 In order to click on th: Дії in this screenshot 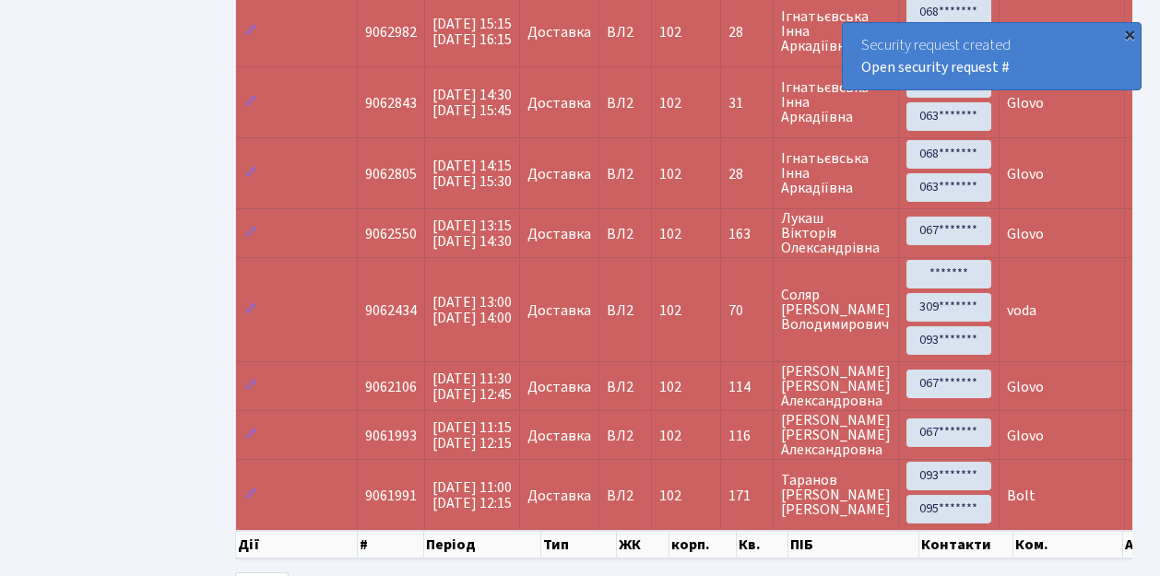, I will do `click(297, 545)`.